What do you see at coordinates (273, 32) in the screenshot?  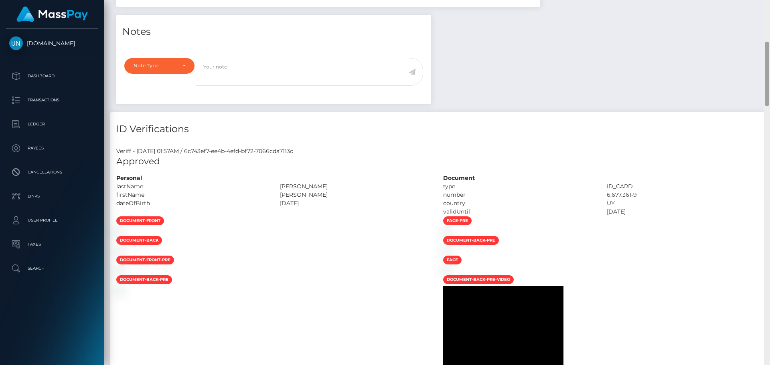 I see `h4: Notes` at bounding box center [273, 32].